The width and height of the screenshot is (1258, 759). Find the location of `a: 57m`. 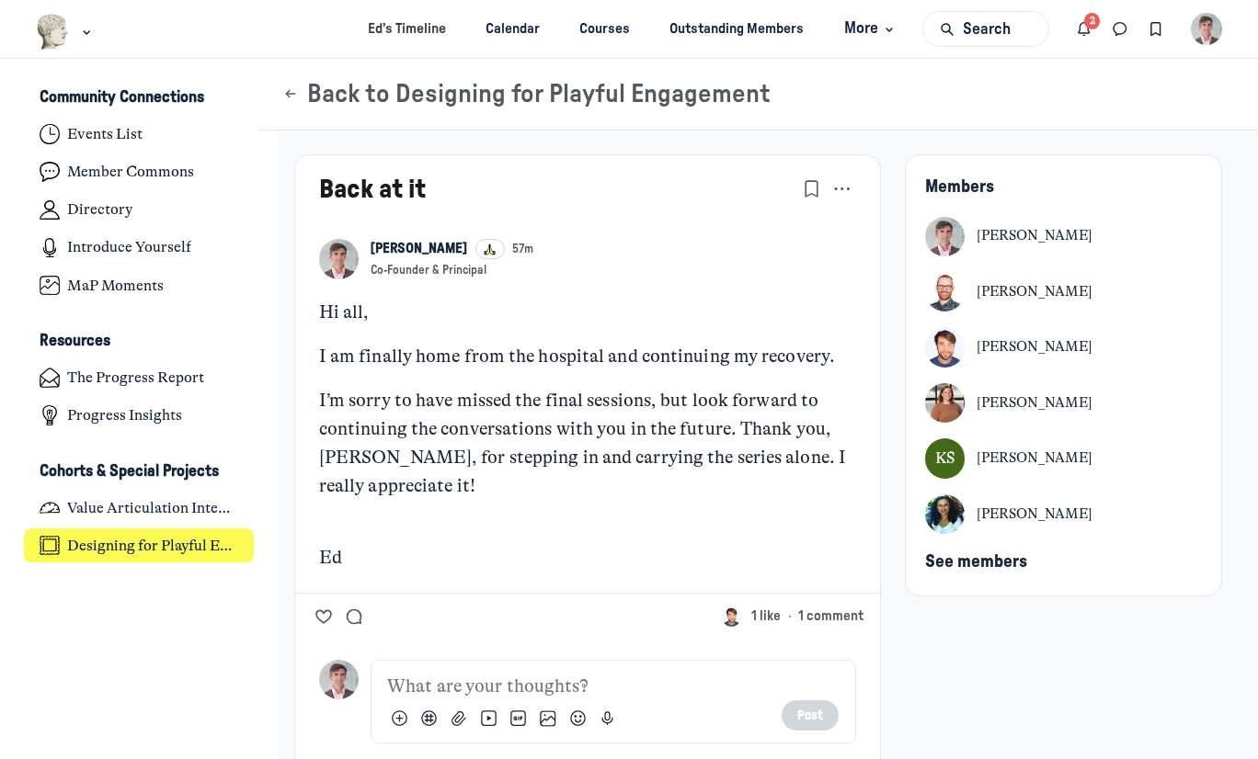

a: 57m is located at coordinates (522, 249).